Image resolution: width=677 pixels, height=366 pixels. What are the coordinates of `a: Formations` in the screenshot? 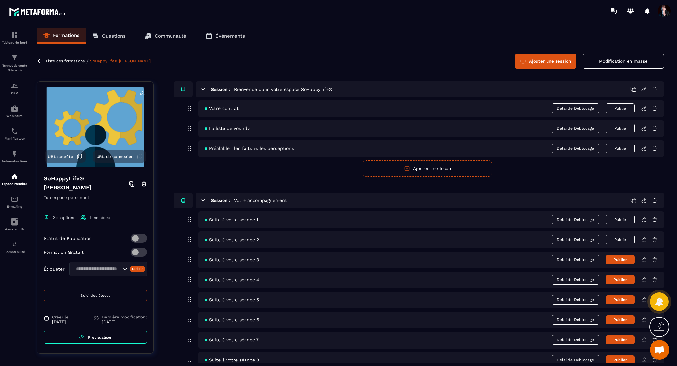 It's located at (61, 36).